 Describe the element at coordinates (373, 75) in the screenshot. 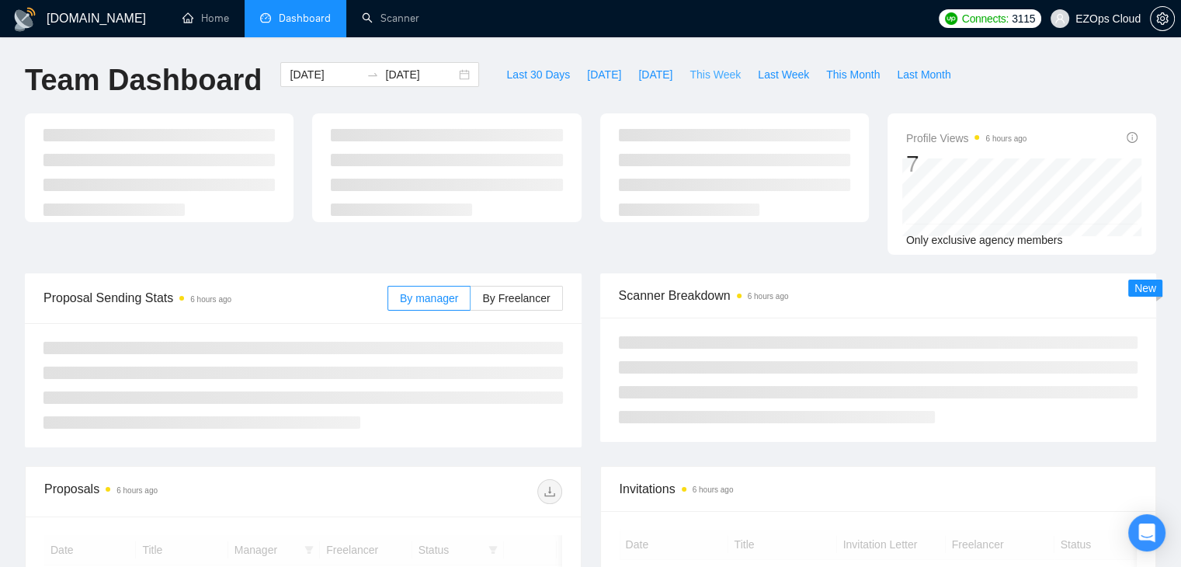

I see `span: swap-right` at that location.